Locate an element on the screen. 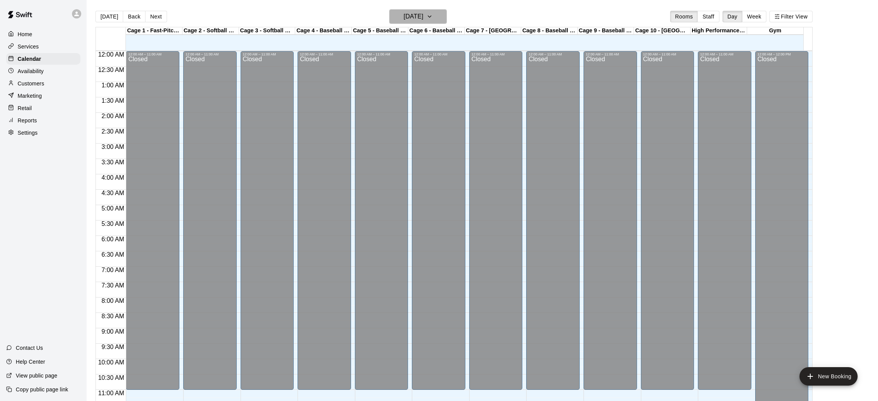 Image resolution: width=878 pixels, height=401 pixels. a: Retail is located at coordinates (43, 108).